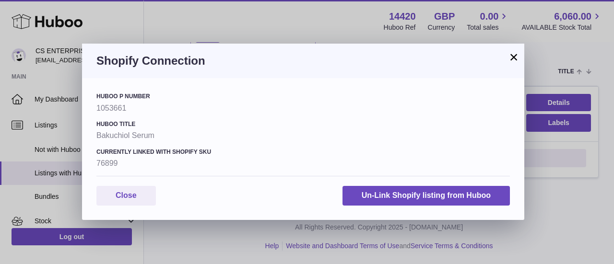  Describe the element at coordinates (303, 136) in the screenshot. I see `strong: Bakuchiol Serum` at that location.